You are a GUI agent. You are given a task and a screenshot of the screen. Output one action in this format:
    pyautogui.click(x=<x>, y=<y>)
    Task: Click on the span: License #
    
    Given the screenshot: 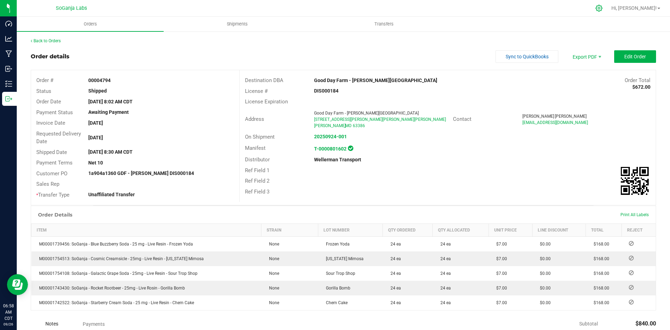 What is the action you would take?
    pyautogui.click(x=256, y=91)
    